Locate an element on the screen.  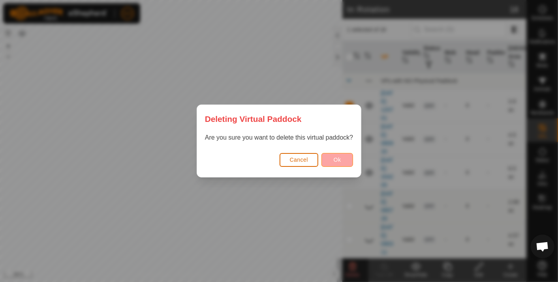
button: Ok is located at coordinates (337, 160).